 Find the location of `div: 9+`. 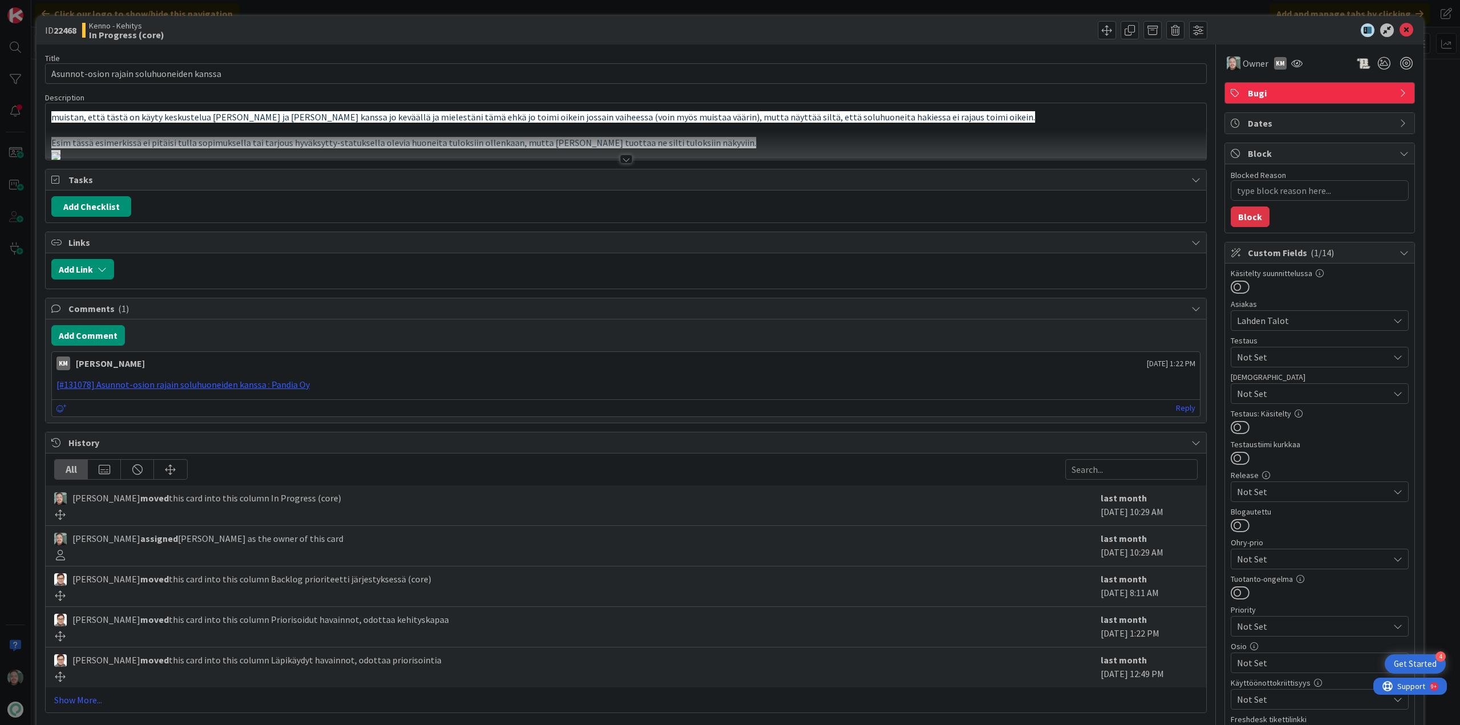

div: 9+ is located at coordinates (60, 9).